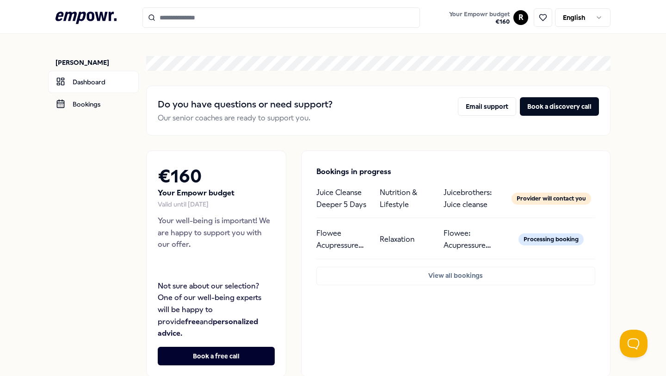  What do you see at coordinates (521, 18) in the screenshot?
I see `button: R` at bounding box center [521, 18].